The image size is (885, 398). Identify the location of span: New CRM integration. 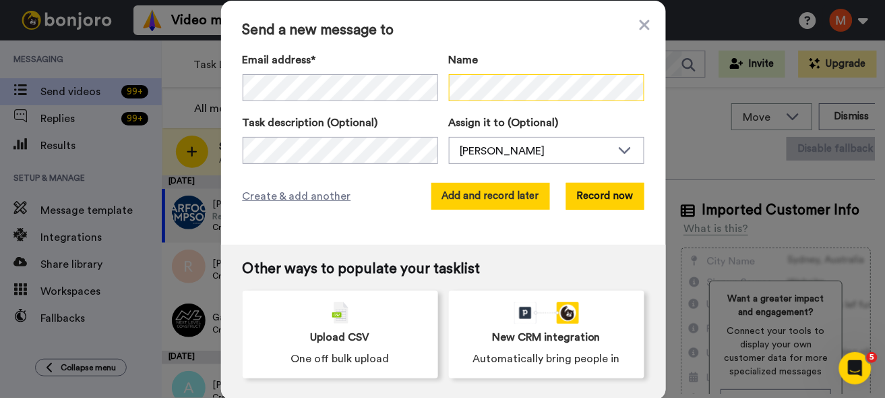
(546, 337).